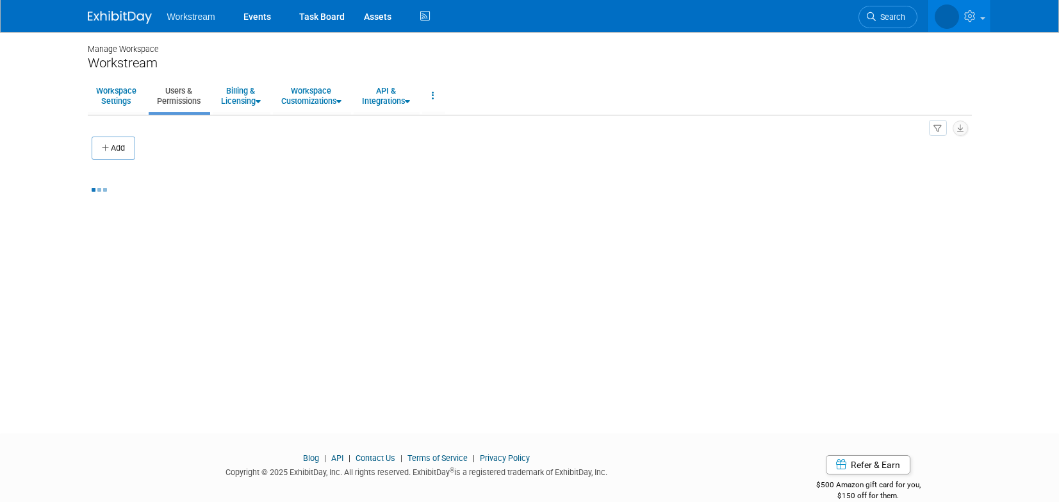  I want to click on a: Blog, so click(311, 458).